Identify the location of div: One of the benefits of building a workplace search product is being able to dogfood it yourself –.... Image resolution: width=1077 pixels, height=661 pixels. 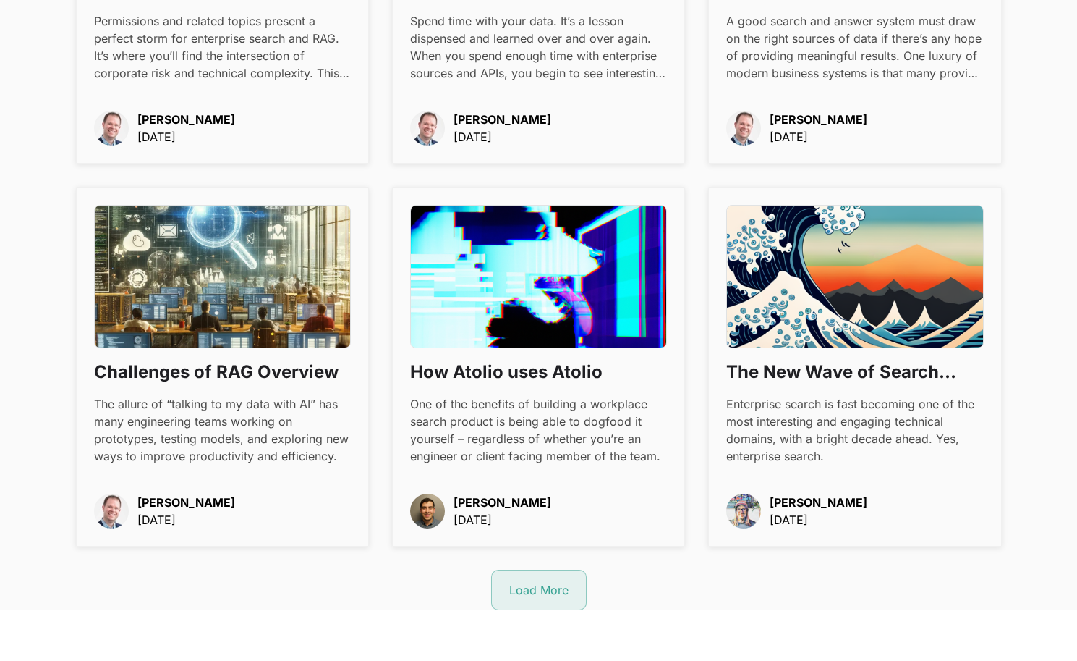
(538, 430).